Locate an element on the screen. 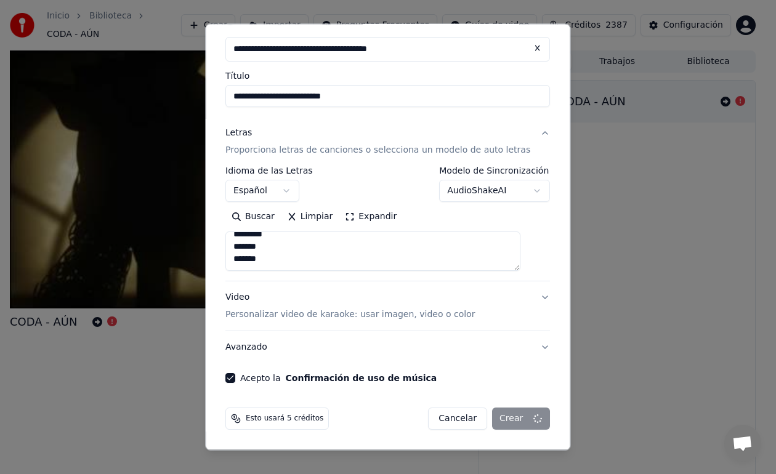  div: Letras is located at coordinates (238, 134).